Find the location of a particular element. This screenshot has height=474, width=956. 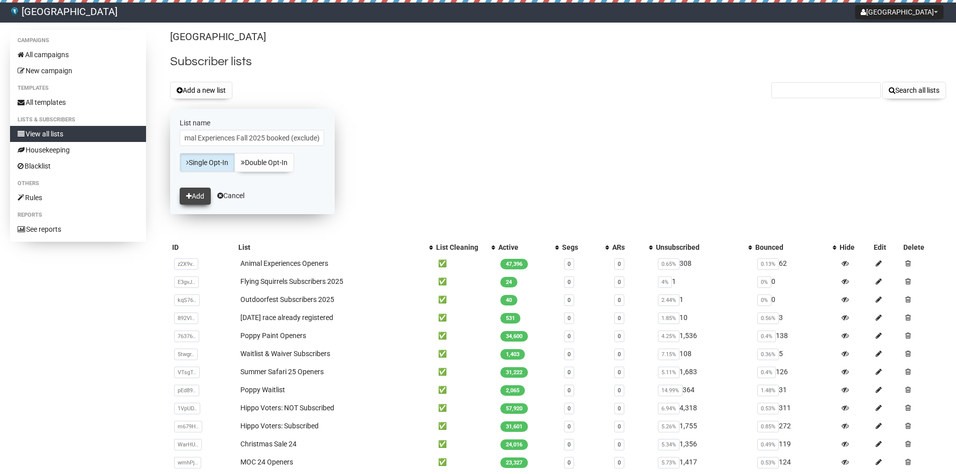

span: 57,920 is located at coordinates (514, 408).